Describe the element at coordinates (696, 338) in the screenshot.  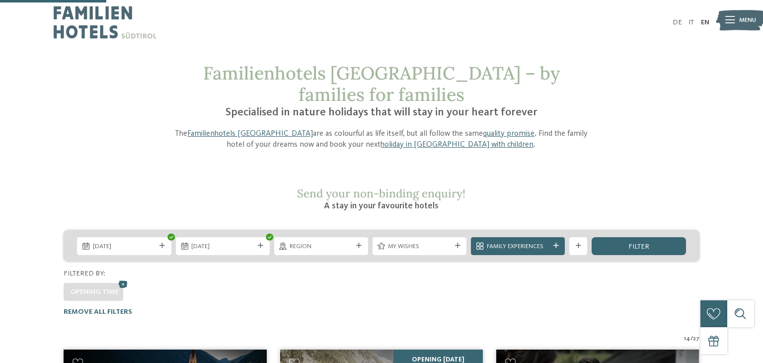
I see `span: 27` at that location.